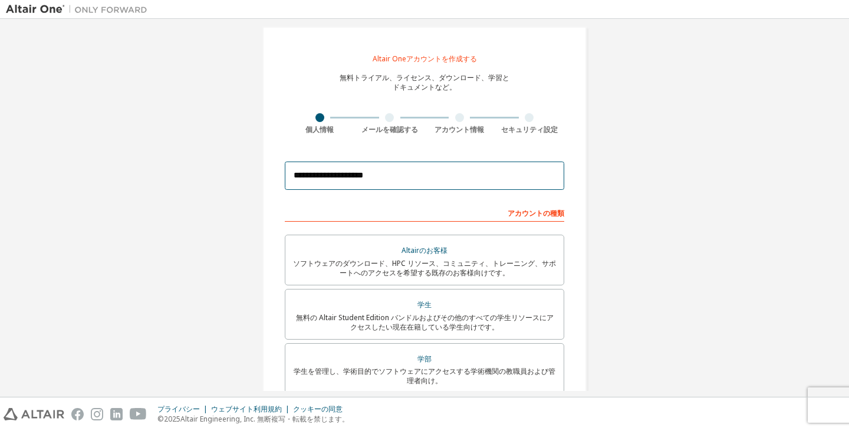 This screenshot has width=849, height=431. What do you see at coordinates (318, 409) in the screenshot?
I see `font: クッキーの同意` at bounding box center [318, 409].